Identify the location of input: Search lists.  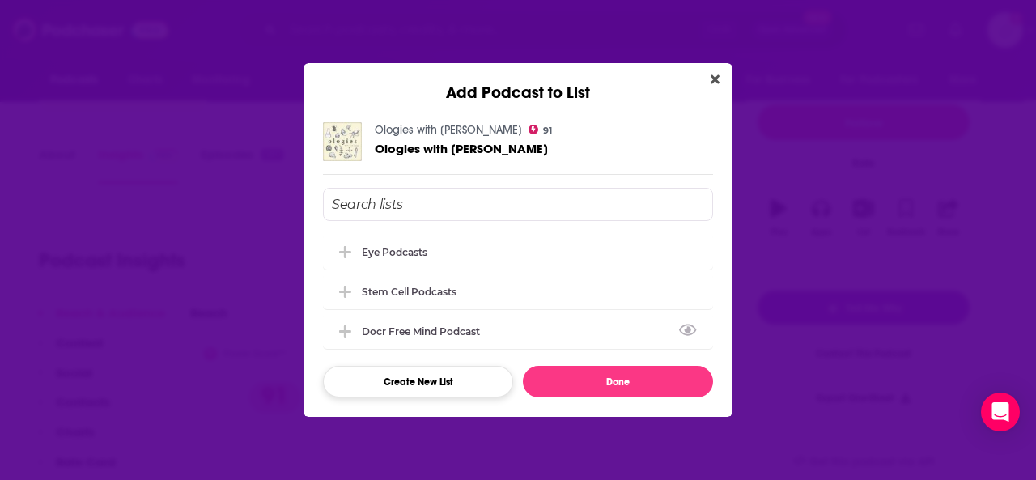
(518, 204).